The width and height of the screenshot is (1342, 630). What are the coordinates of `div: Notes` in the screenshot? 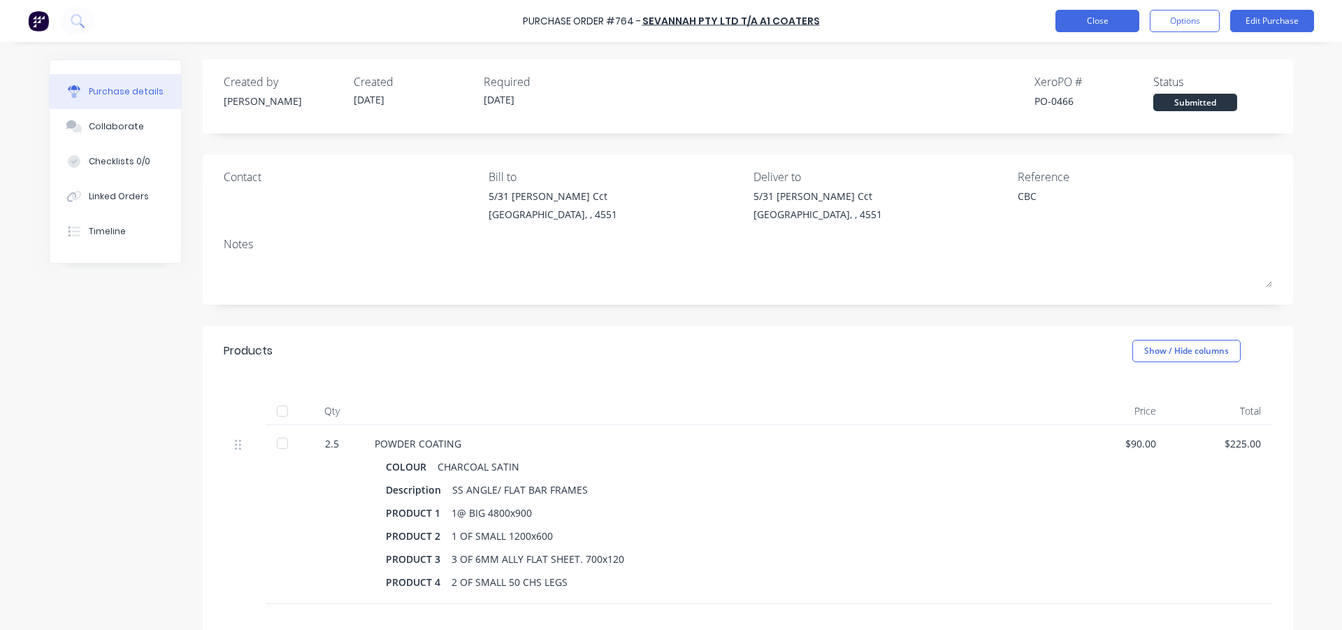 It's located at (748, 244).